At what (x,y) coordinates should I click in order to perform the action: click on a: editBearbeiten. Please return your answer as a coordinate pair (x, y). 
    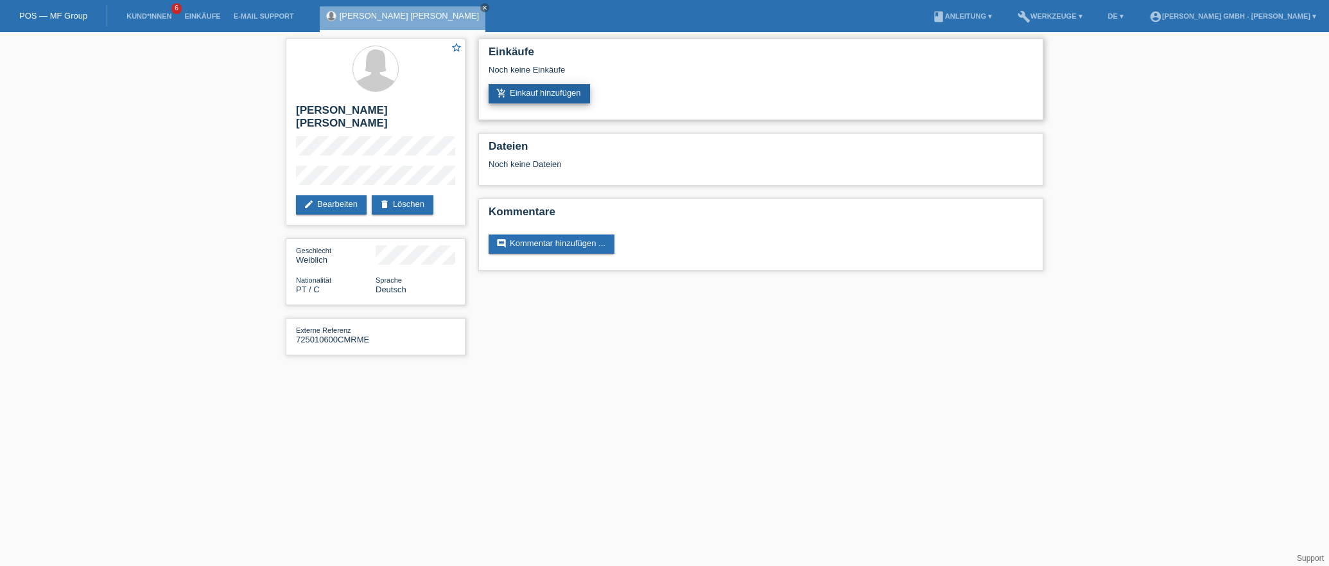
    Looking at the image, I should click on (331, 205).